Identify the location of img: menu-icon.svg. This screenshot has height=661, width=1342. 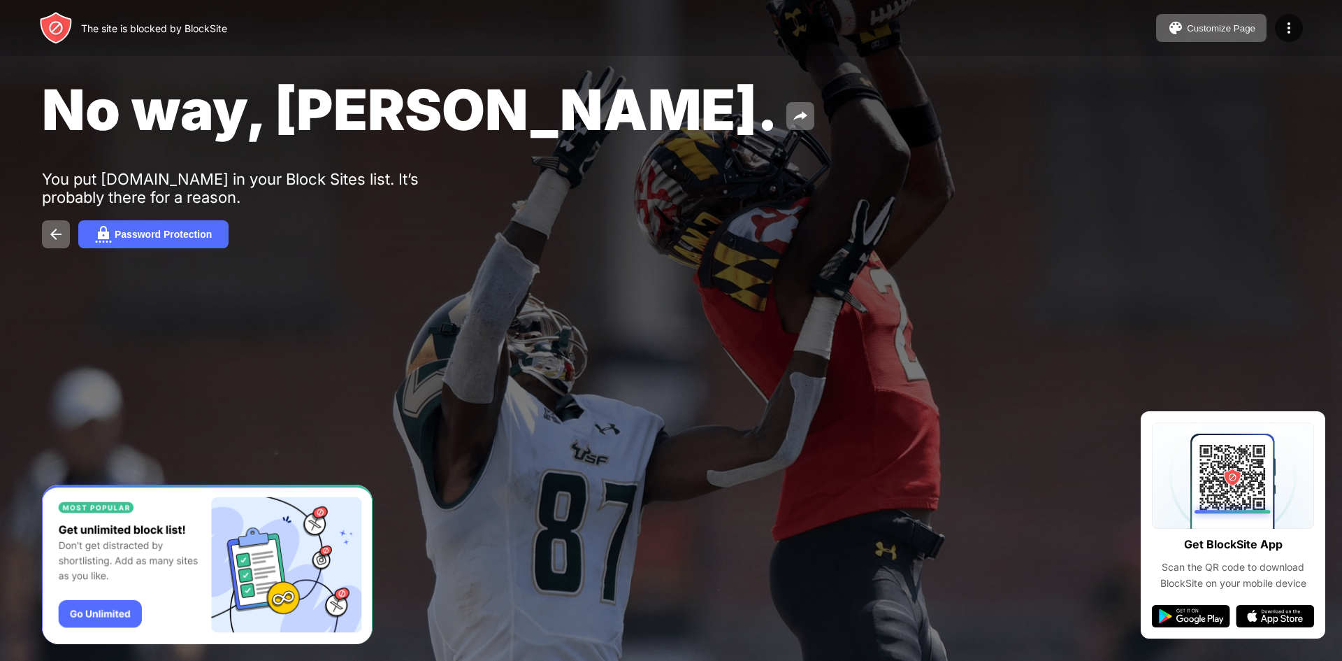
(1289, 28).